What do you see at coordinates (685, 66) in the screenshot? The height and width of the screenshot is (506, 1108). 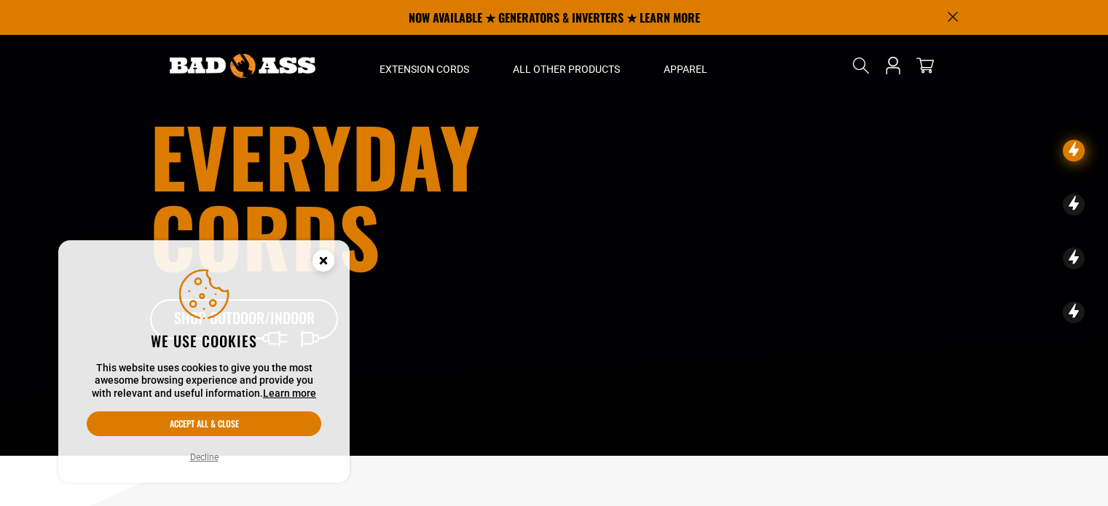 I see `summary: Apparel` at bounding box center [685, 66].